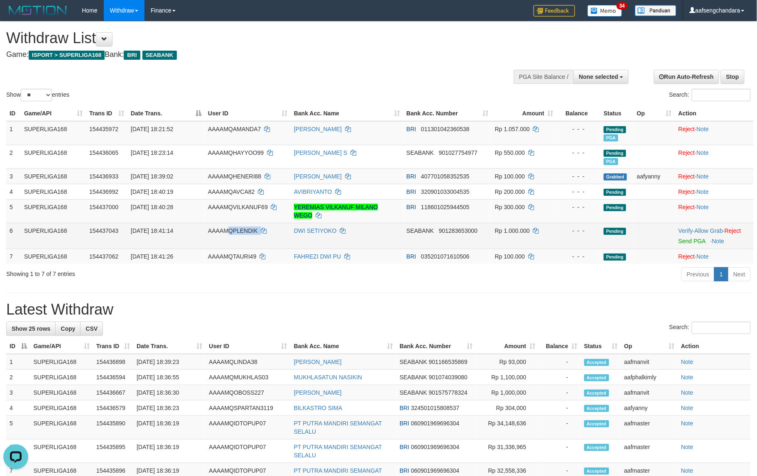 The image size is (757, 476). What do you see at coordinates (448, 362) in the screenshot?
I see `span: Copy 901166535869 to clipboard` at bounding box center [448, 362].